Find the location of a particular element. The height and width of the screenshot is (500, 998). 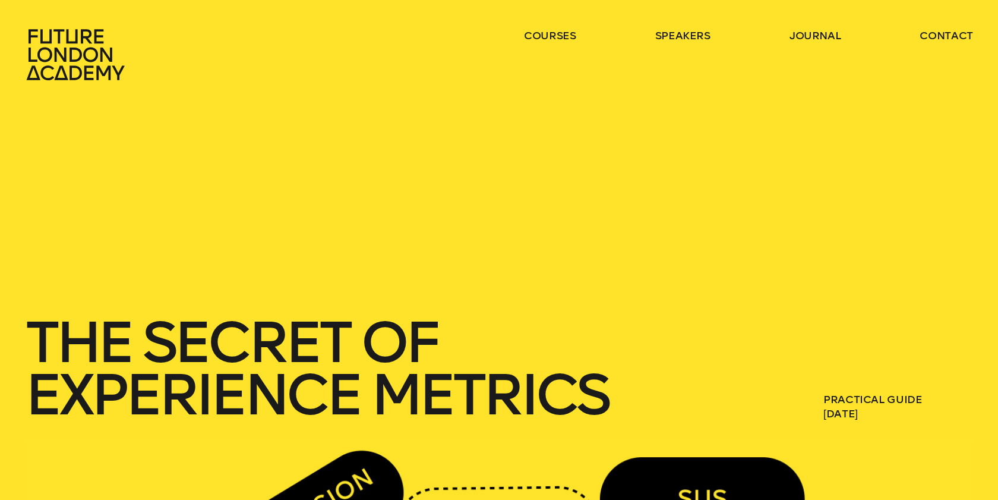

a: journal is located at coordinates (815, 36).